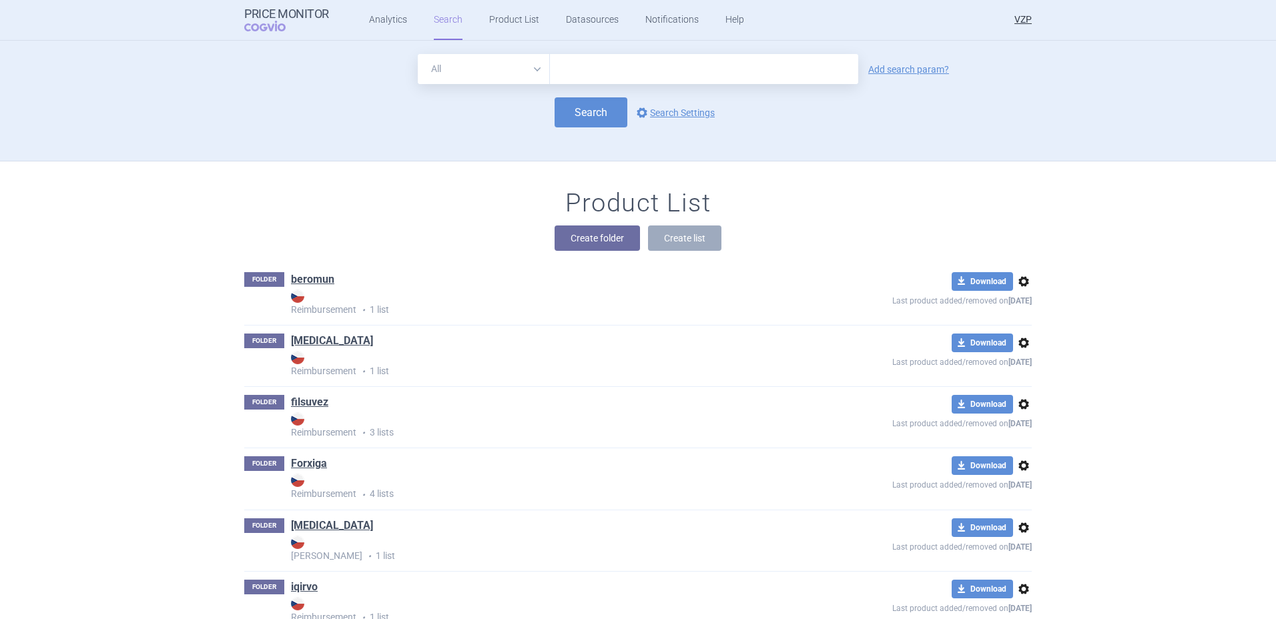 The image size is (1276, 619). Describe the element at coordinates (543, 426) in the screenshot. I see `p: 3 lists` at that location.